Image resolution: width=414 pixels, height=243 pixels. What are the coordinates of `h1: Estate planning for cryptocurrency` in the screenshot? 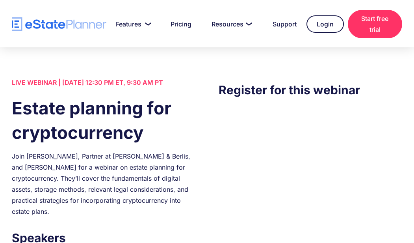 It's located at (104, 120).